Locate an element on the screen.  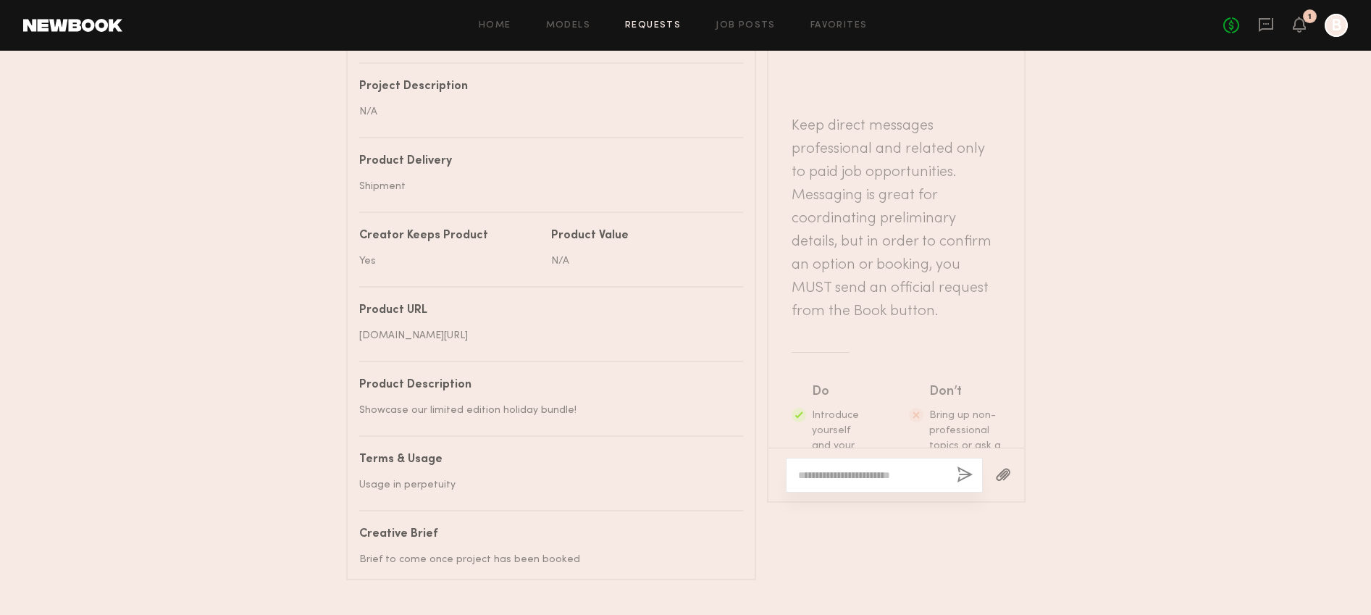
div: Product URL is located at coordinates (546, 311).